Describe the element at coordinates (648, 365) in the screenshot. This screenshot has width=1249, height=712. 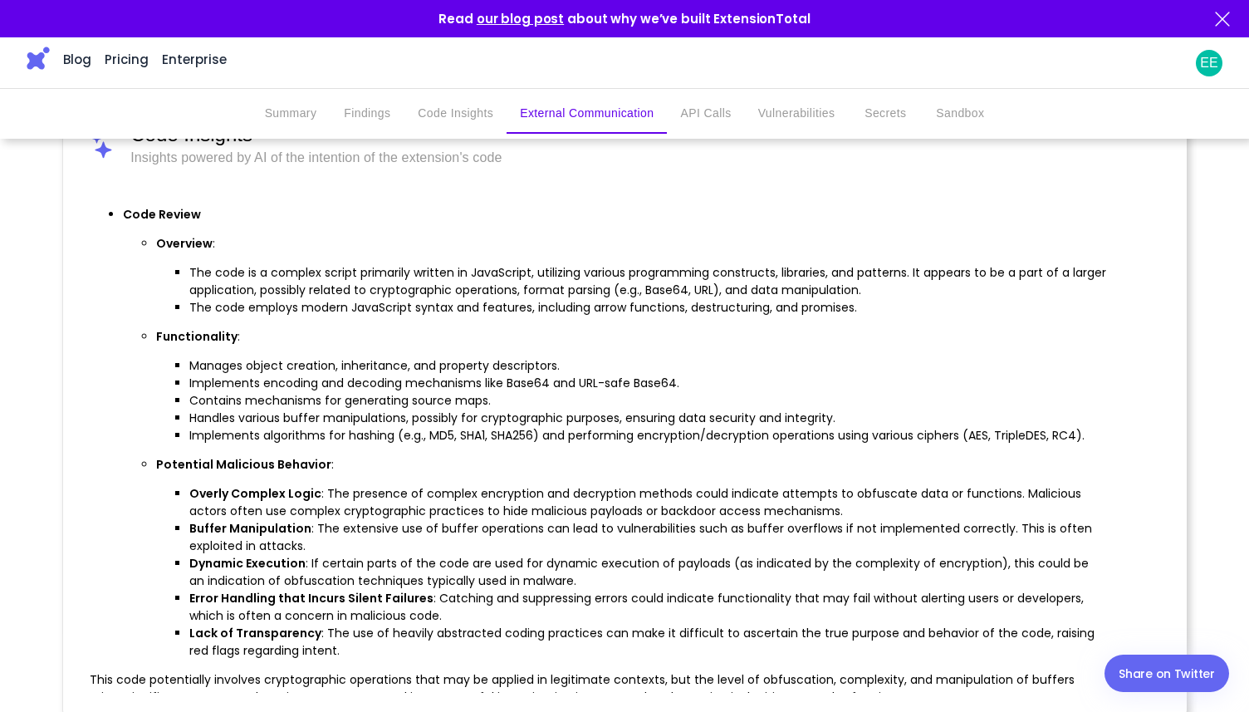
I see `li: Manages object creation, inheritance, and property descriptors.` at that location.